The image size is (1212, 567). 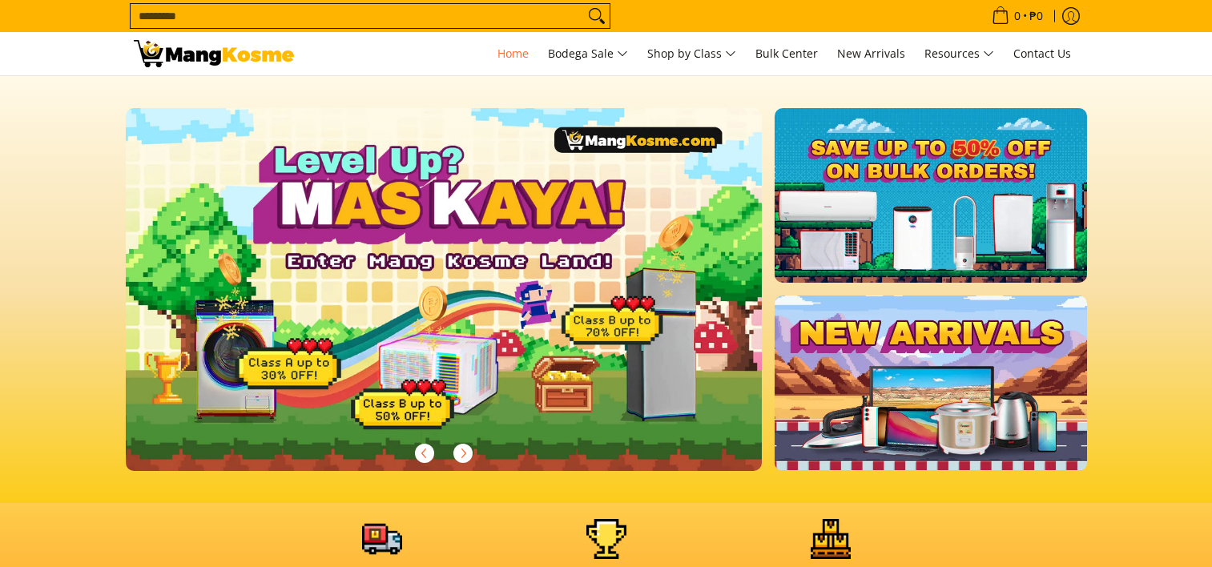 What do you see at coordinates (444, 289) in the screenshot?
I see `img: Gaming desktop banner` at bounding box center [444, 289].